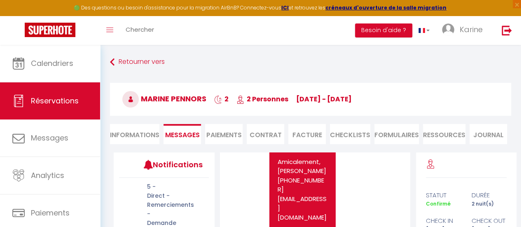 This screenshot has width=521, height=227. I want to click on div: statut, so click(443, 195).